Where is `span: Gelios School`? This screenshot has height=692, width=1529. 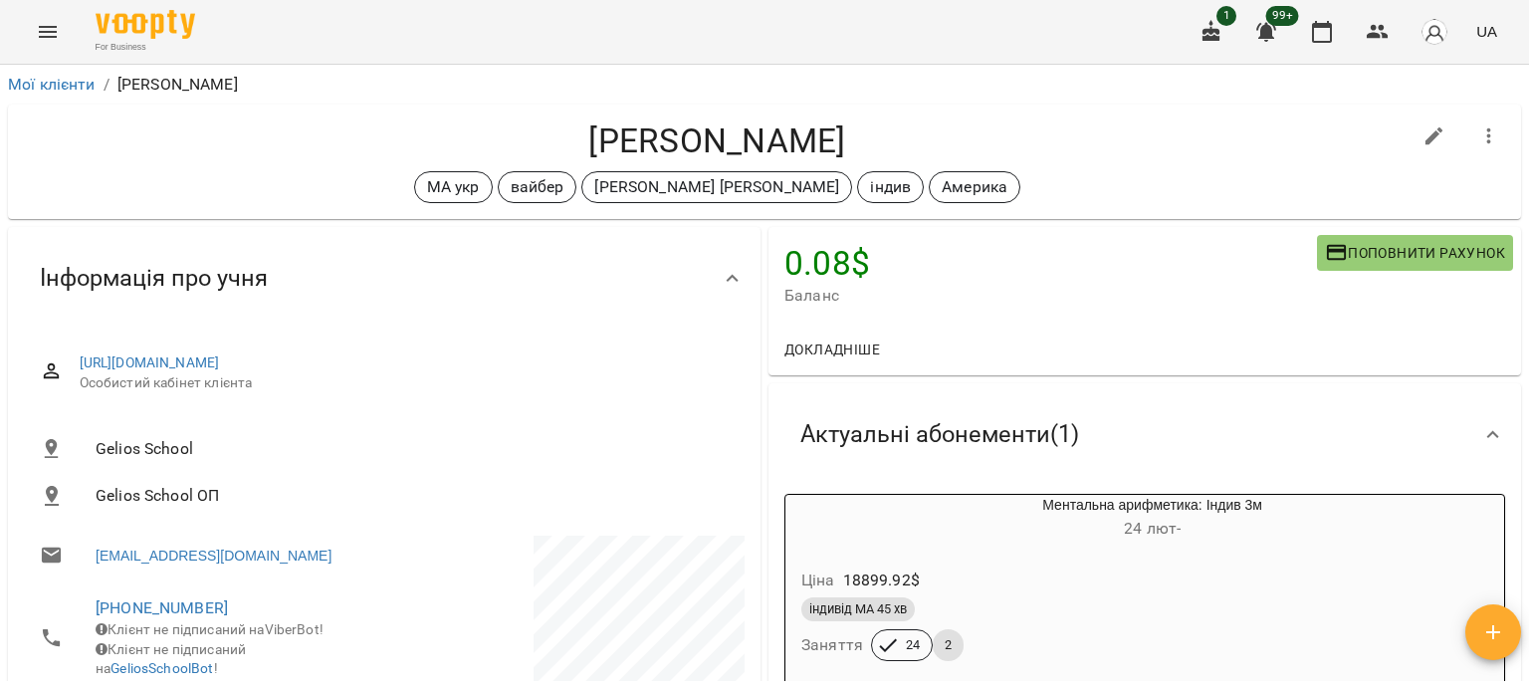
span: Gelios School is located at coordinates (412, 449).